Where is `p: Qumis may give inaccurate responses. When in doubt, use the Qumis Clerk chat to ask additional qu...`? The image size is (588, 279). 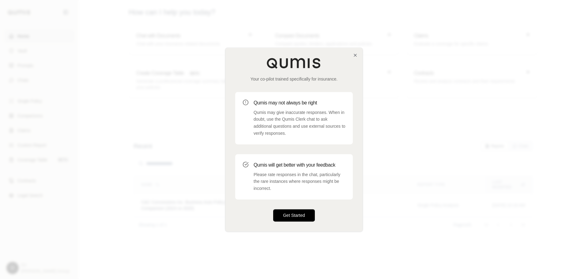 p: Qumis may give inaccurate responses. When in doubt, use the Qumis Clerk chat to ask additional qu... is located at coordinates (299, 123).